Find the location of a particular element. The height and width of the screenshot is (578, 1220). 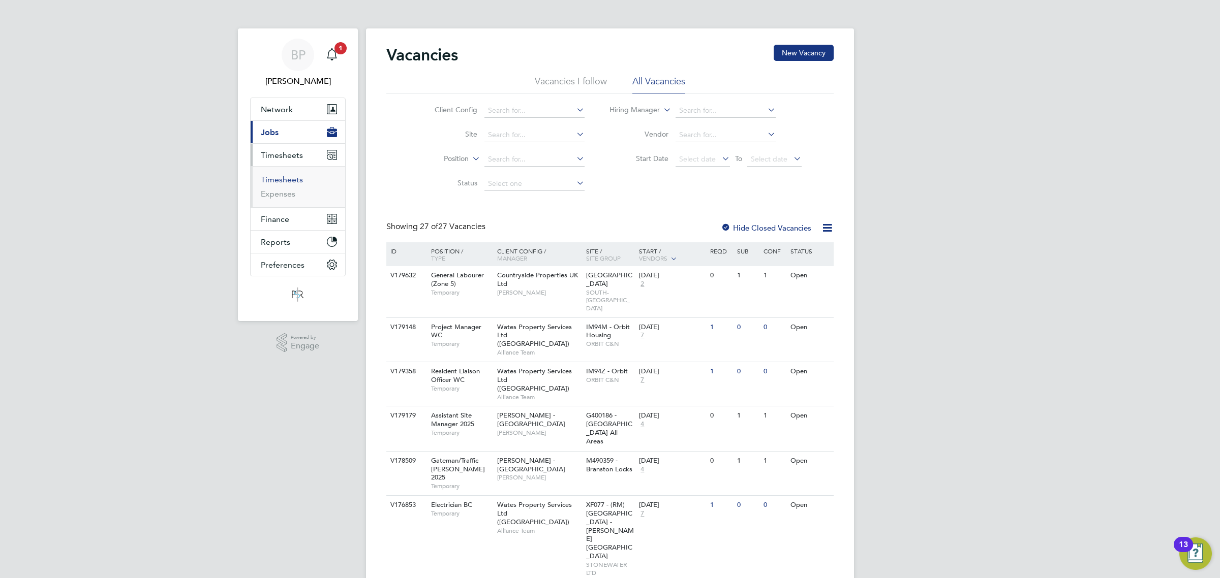

div: V176853 is located at coordinates (406, 505).